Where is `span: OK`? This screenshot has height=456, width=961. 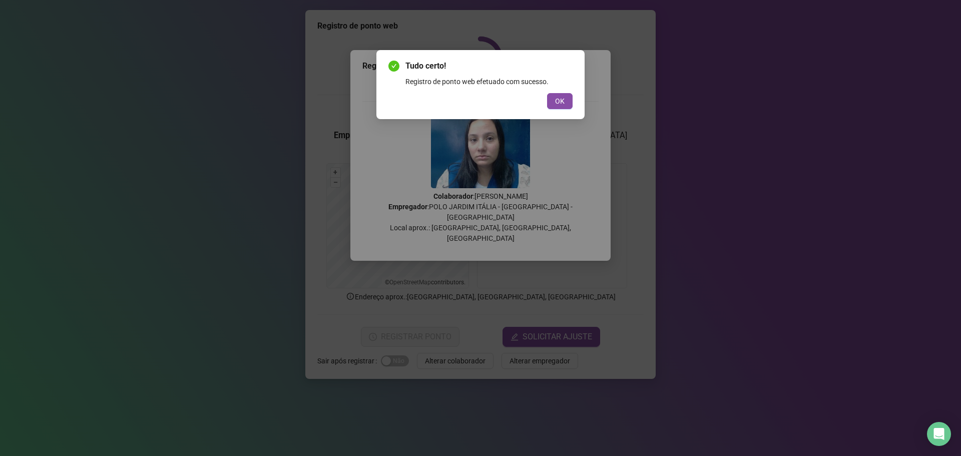
span: OK is located at coordinates (560, 101).